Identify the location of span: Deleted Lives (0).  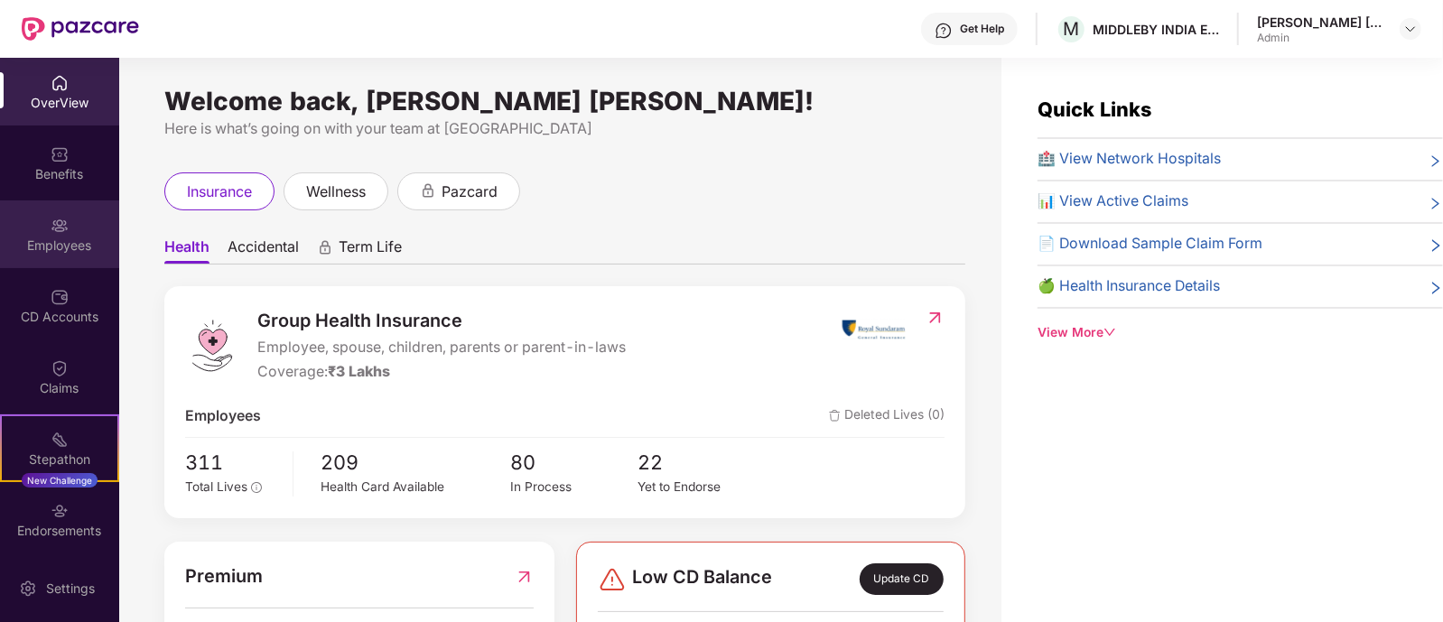
(887, 416).